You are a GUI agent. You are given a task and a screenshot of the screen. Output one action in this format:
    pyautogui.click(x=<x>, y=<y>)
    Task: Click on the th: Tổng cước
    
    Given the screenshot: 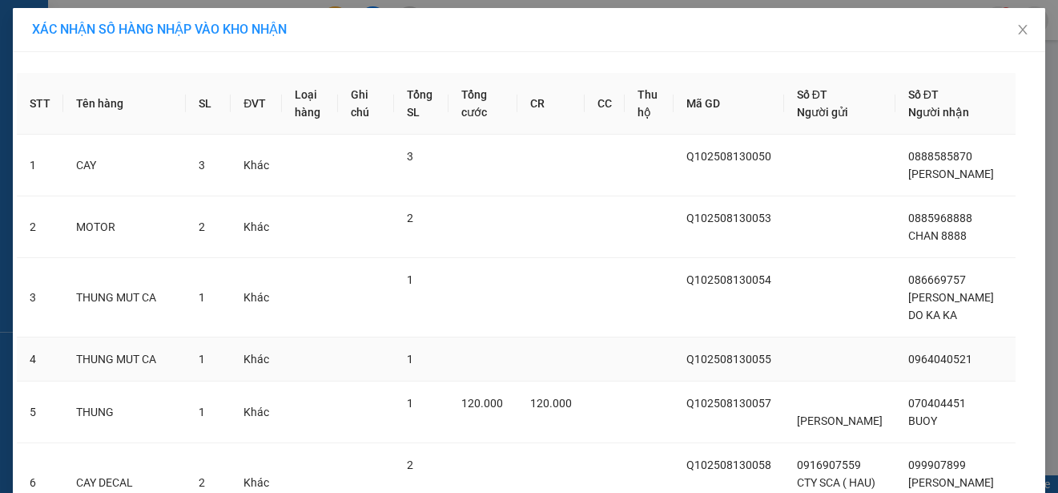 What is the action you would take?
    pyautogui.click(x=483, y=103)
    